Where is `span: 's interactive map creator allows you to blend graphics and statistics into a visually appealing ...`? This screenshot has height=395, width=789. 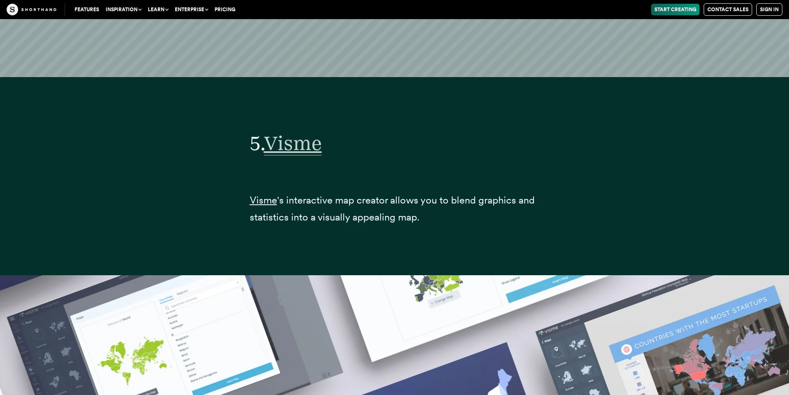 span: 's interactive map creator allows you to blend graphics and statistics into a visually appealing ... is located at coordinates (392, 208).